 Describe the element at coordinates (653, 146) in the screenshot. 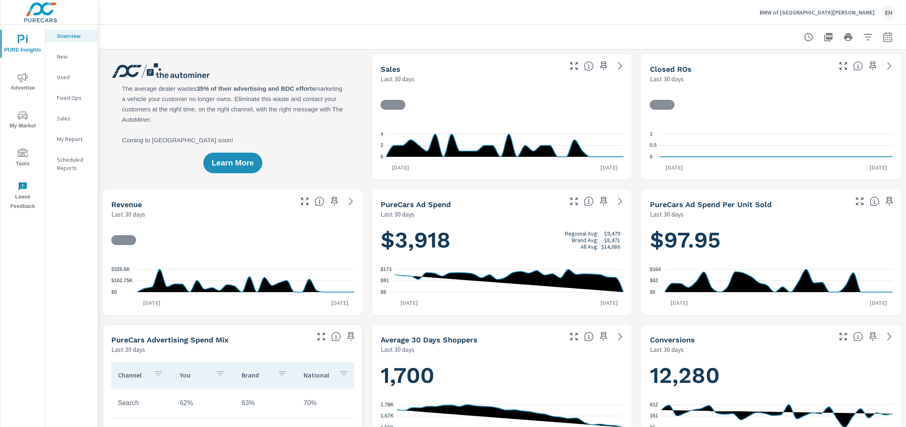

I see `text: 0.5` at that location.